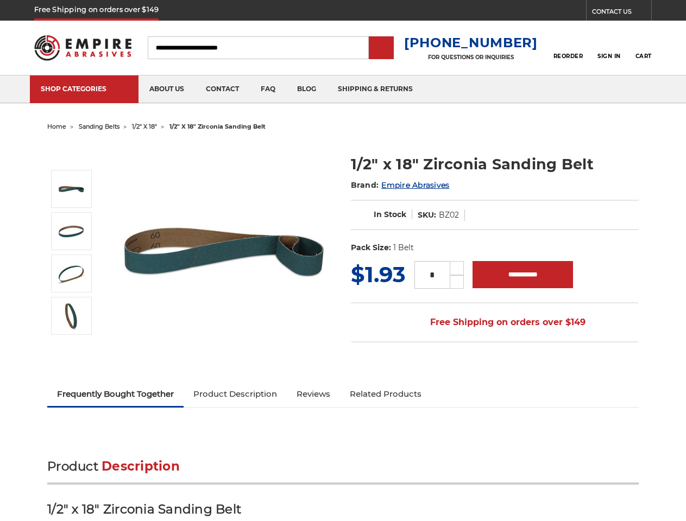  What do you see at coordinates (448, 215) in the screenshot?
I see `dd: BZ02` at bounding box center [448, 215].